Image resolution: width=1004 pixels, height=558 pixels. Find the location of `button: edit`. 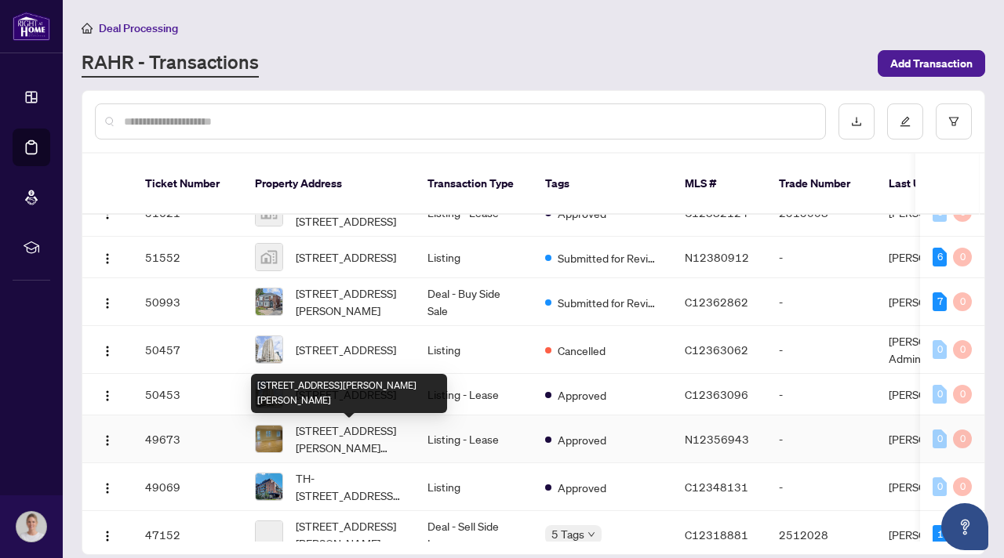

button: edit is located at coordinates (905, 122).